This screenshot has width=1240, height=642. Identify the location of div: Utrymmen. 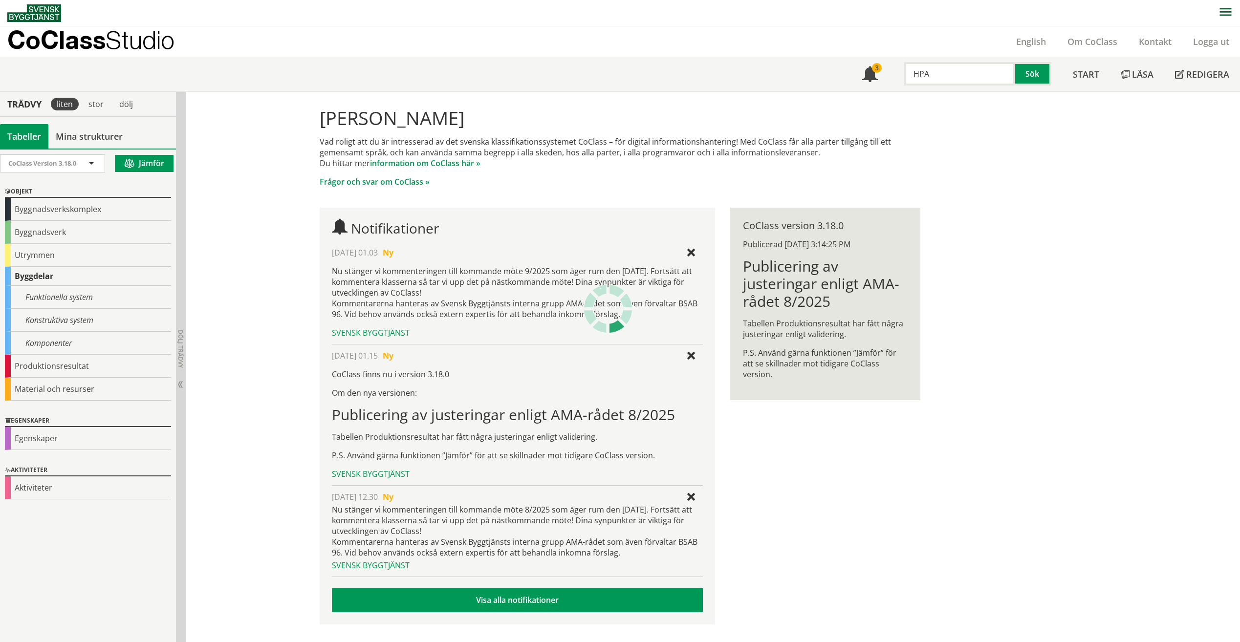
(88, 255).